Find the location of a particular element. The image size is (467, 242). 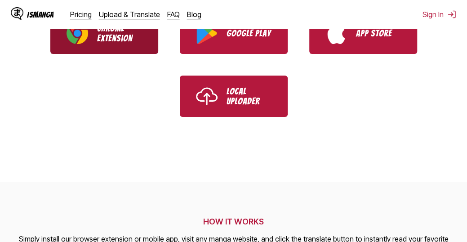

img: Upload icon is located at coordinates (207, 96).